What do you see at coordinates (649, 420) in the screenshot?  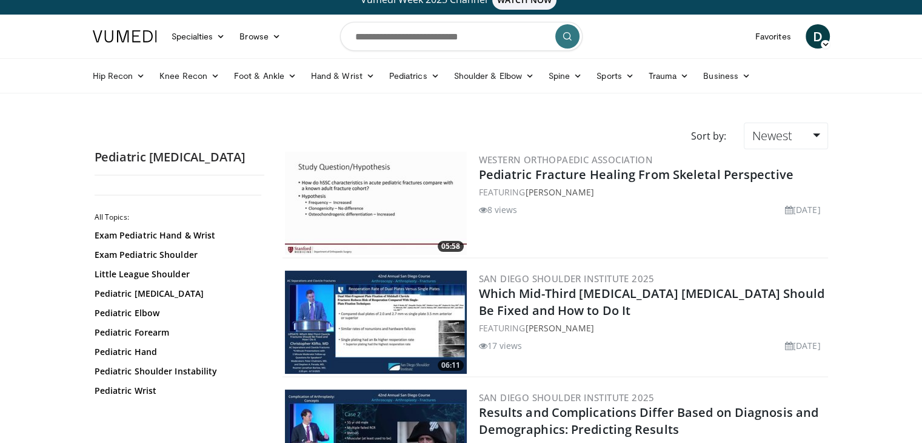 I see `a: Results and Complications Differ Based on Diagnosis and Demographics: Predicting Results` at bounding box center [649, 420].